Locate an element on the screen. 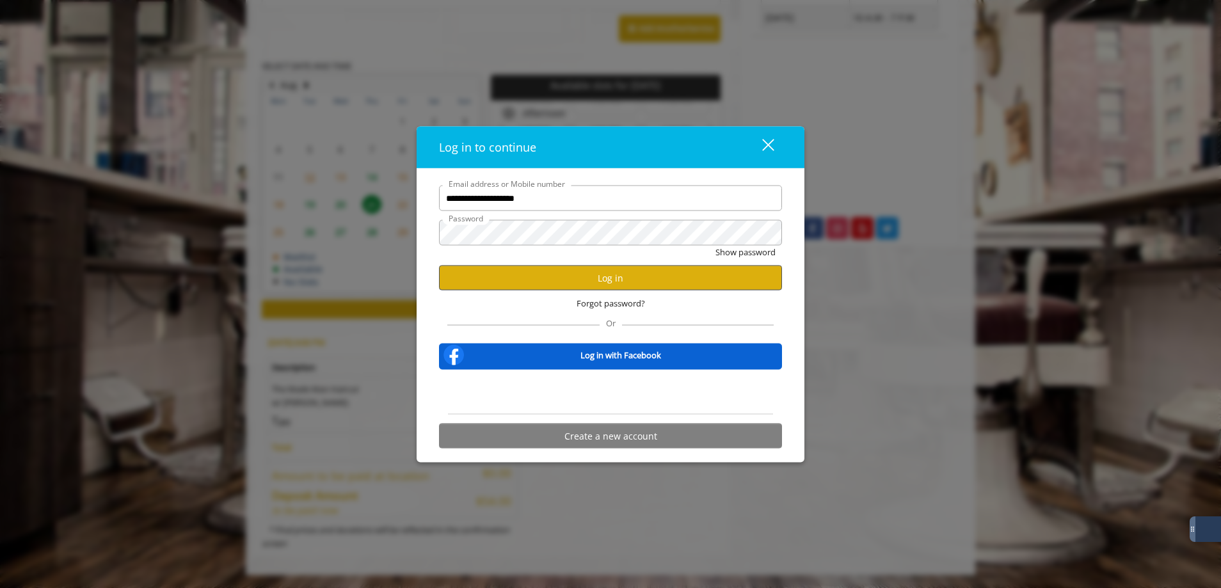 This screenshot has width=1221, height=588. button: Create a new account is located at coordinates (611, 436).